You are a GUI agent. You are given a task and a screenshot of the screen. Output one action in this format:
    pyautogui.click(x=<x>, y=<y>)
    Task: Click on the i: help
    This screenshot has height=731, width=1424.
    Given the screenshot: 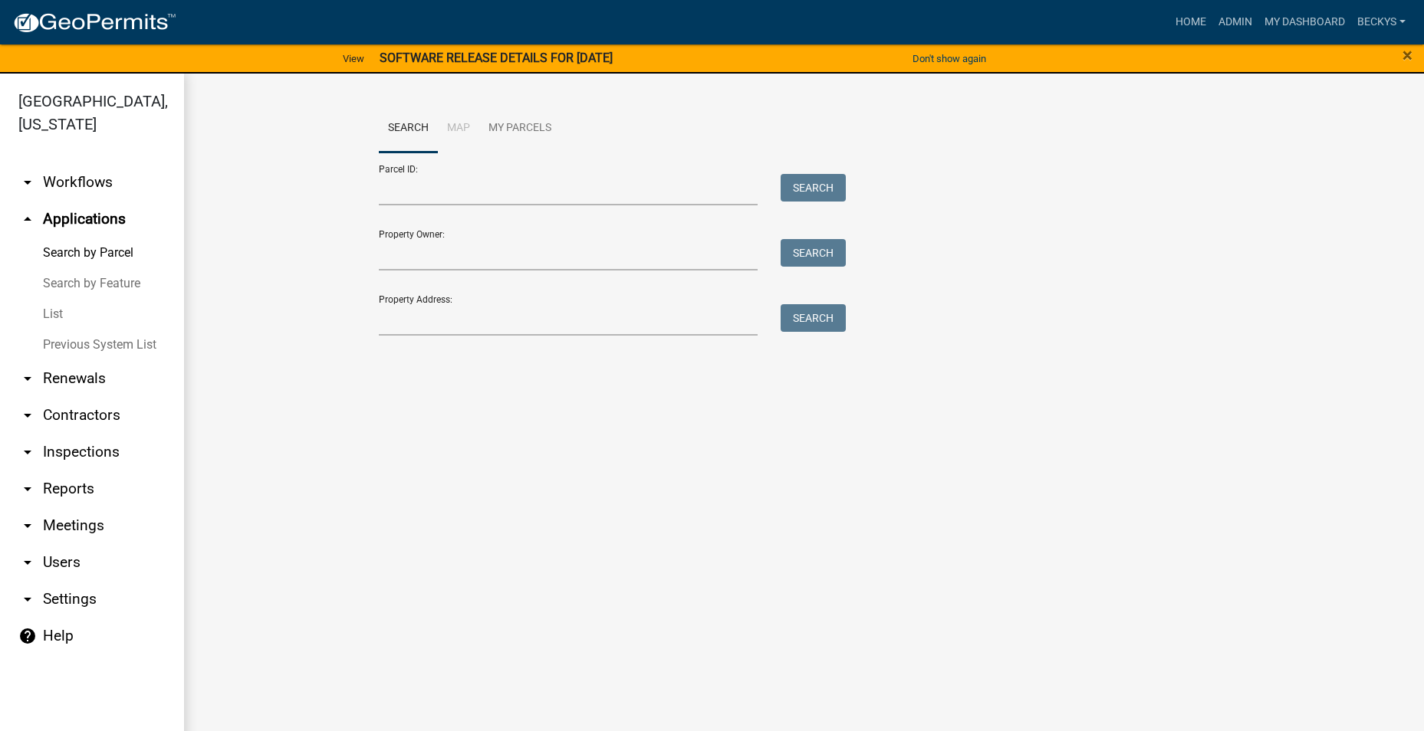 What is the action you would take?
    pyautogui.click(x=28, y=636)
    